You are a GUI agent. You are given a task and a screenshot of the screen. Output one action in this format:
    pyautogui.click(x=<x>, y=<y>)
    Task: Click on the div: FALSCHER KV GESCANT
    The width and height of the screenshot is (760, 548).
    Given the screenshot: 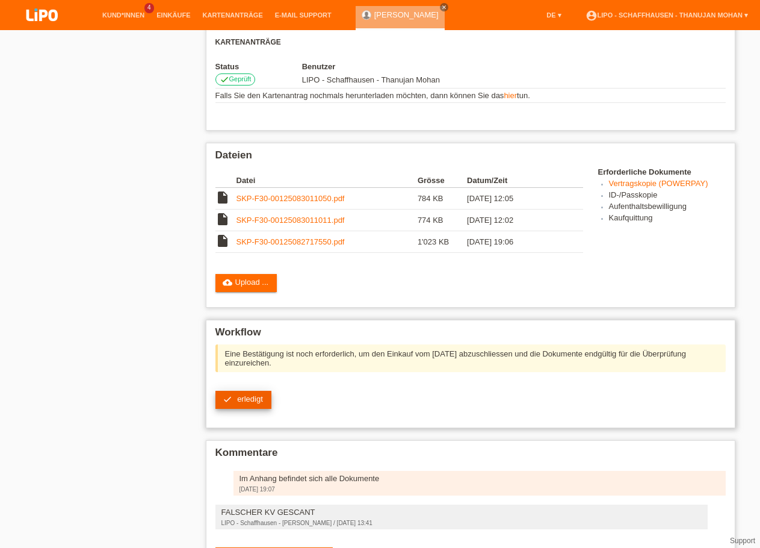 What is the action you would take?
    pyautogui.click(x=462, y=511)
    